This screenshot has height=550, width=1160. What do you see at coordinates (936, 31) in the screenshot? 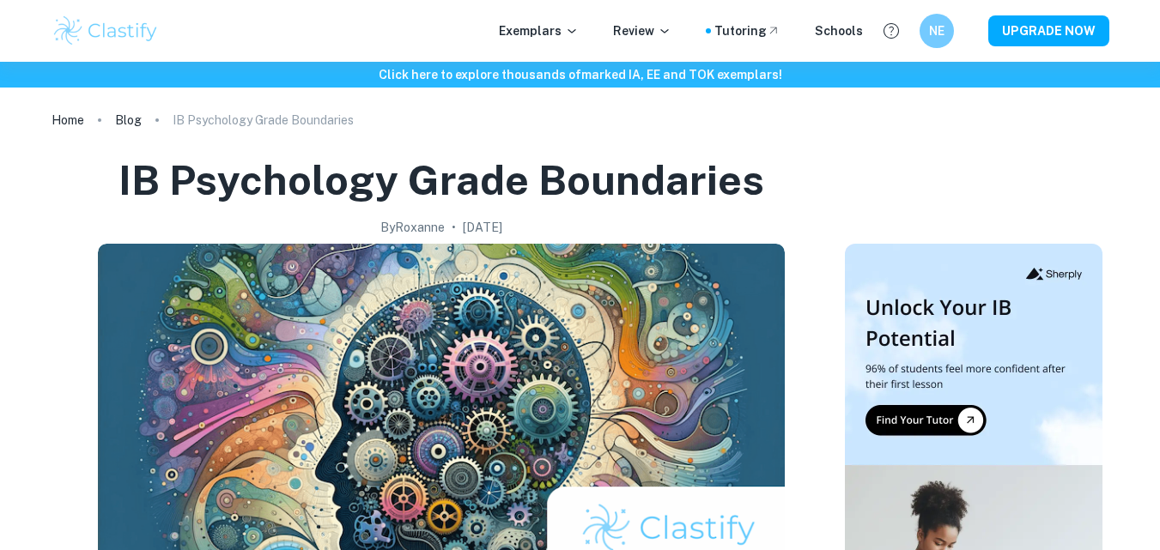
I see `h6: NE` at bounding box center [936, 31].